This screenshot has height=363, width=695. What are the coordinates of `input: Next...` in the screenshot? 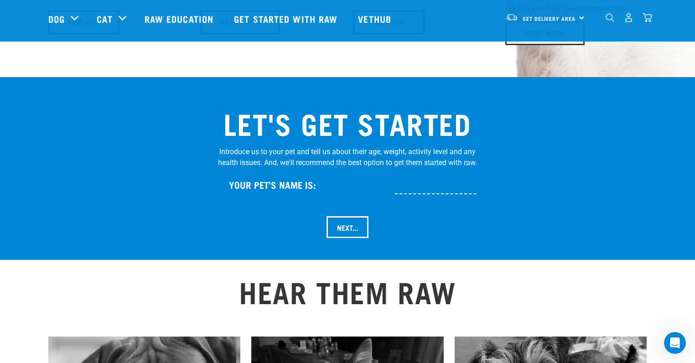 It's located at (347, 227).